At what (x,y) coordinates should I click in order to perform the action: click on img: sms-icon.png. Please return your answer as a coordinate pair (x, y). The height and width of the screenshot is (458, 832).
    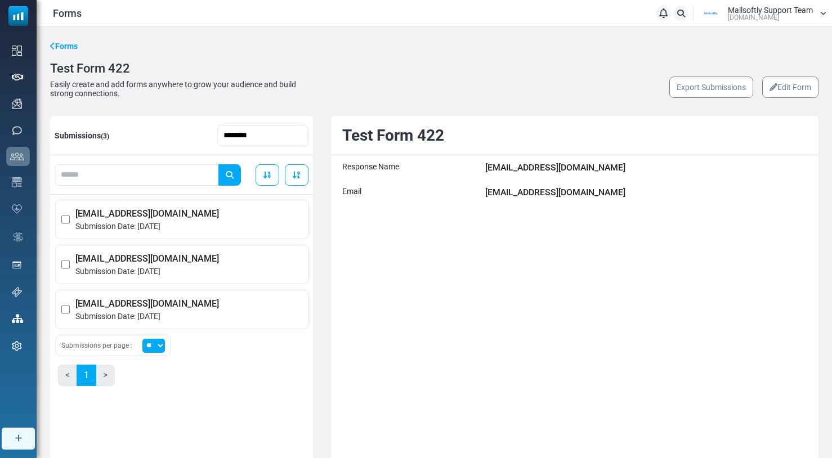
    Looking at the image, I should click on (17, 131).